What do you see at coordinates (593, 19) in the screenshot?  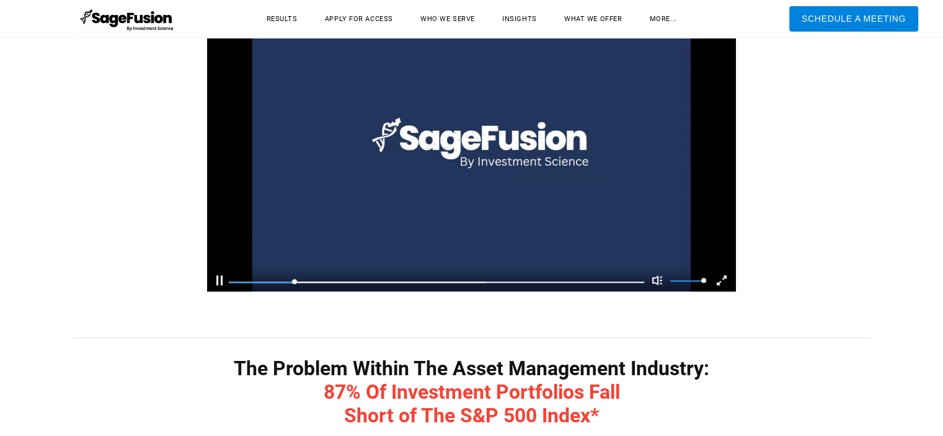 I see `a: What We Offer` at bounding box center [593, 19].